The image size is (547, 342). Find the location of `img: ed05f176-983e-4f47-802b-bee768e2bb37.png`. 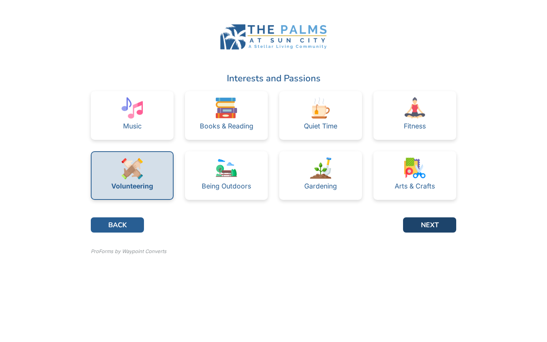

img: ed05f176-983e-4f47-802b-bee768e2bb37.png is located at coordinates (132, 169).